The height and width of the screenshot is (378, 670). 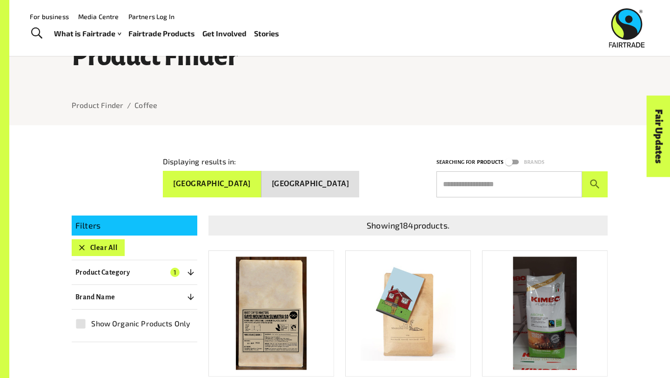 I want to click on img: Fairtrade Australia New Zealand logo, so click(x=626, y=28).